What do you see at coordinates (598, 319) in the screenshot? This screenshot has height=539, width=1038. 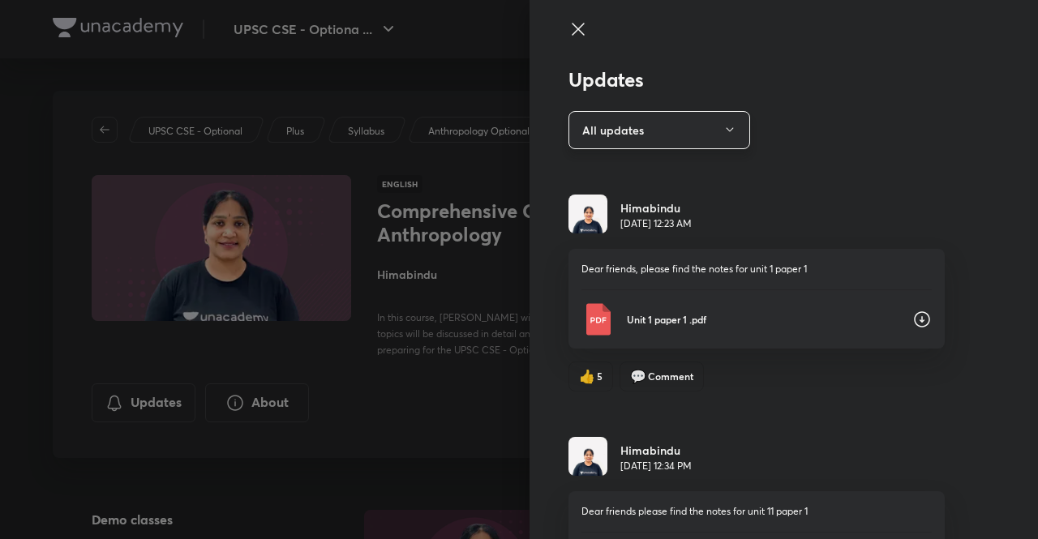 I see `img: Pdf` at bounding box center [598, 319].